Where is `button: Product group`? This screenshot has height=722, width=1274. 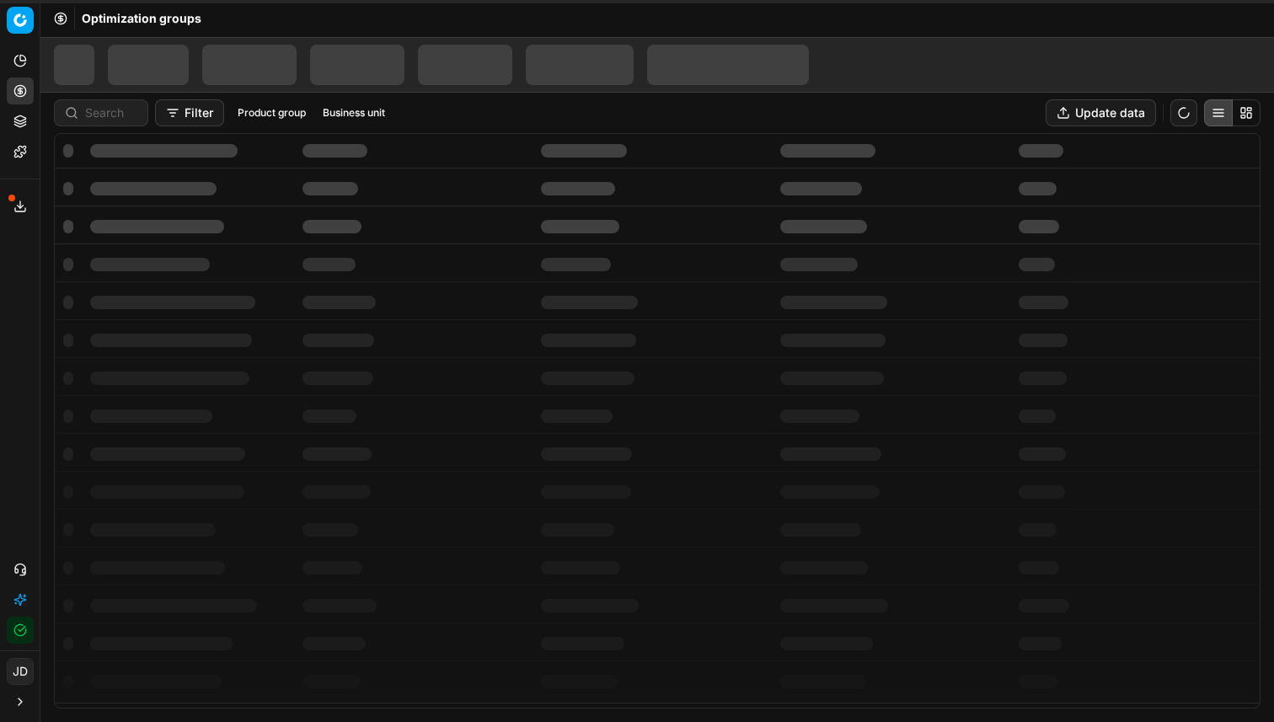 button: Product group is located at coordinates (271, 113).